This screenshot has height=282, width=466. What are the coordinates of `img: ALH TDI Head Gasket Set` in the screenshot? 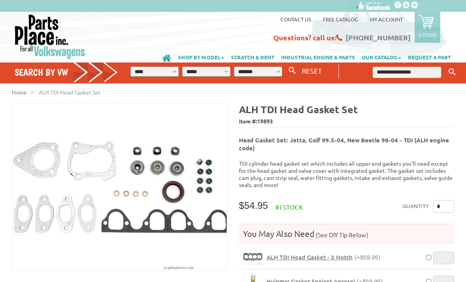 It's located at (119, 187).